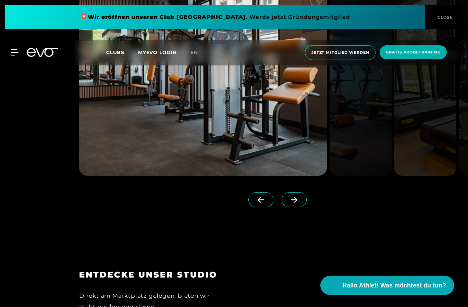  I want to click on span: Clubs, so click(115, 52).